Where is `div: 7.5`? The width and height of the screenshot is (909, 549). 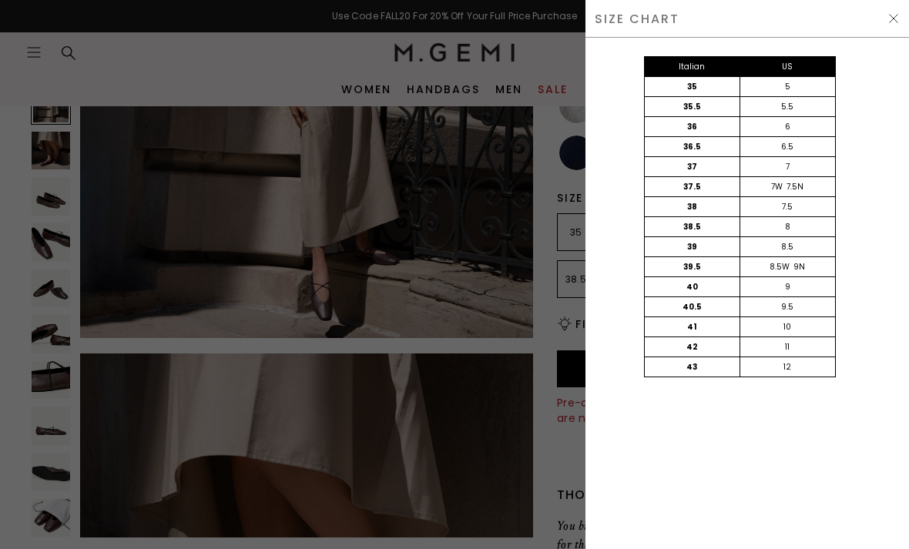
div: 7.5 is located at coordinates (787, 206).